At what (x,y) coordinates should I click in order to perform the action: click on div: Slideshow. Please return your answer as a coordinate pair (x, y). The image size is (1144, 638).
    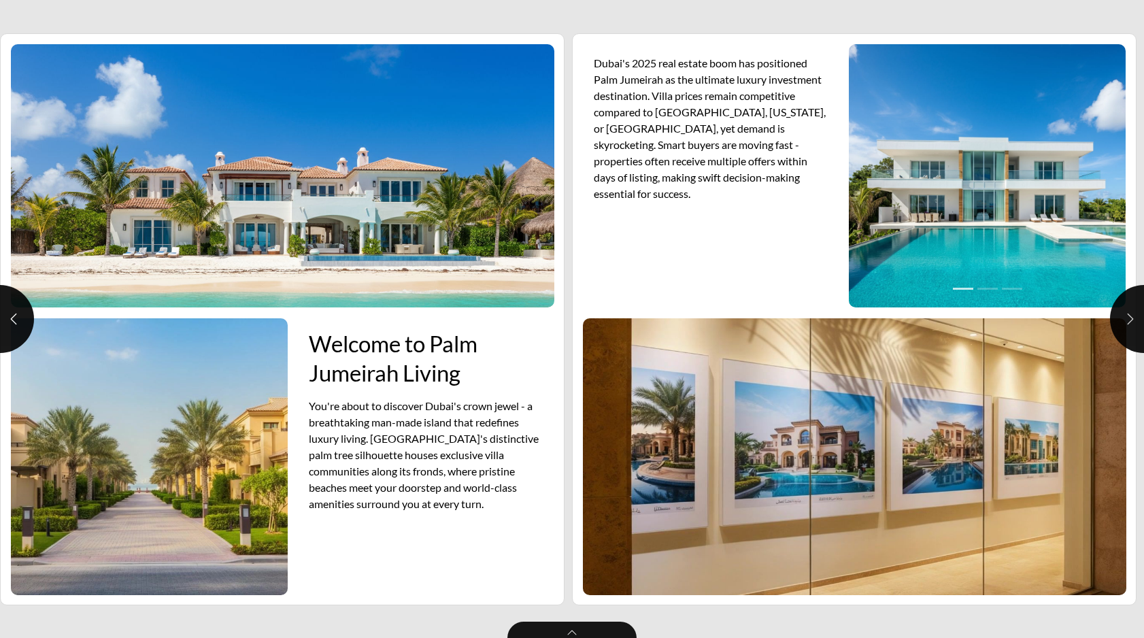
    Looking at the image, I should click on (987, 175).